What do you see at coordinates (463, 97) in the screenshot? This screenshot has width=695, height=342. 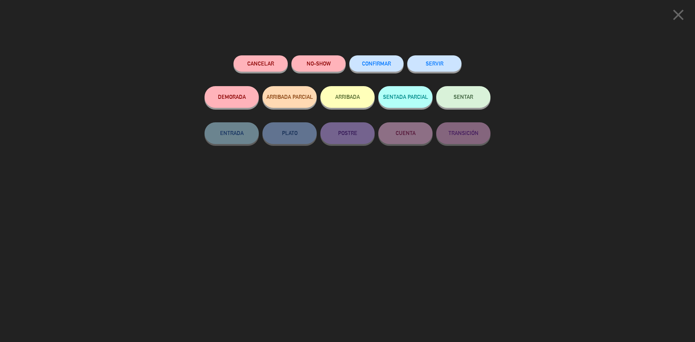 I see `button: SENTAR` at bounding box center [463, 97].